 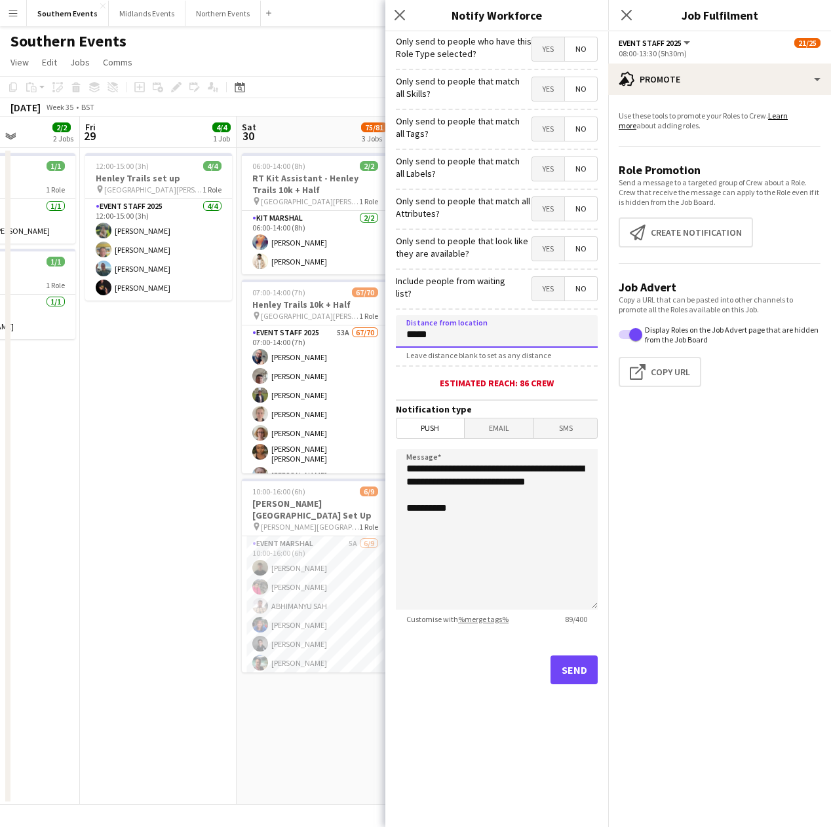 What do you see at coordinates (655, 43) in the screenshot?
I see `button: Event Staff 2025` at bounding box center [655, 43].